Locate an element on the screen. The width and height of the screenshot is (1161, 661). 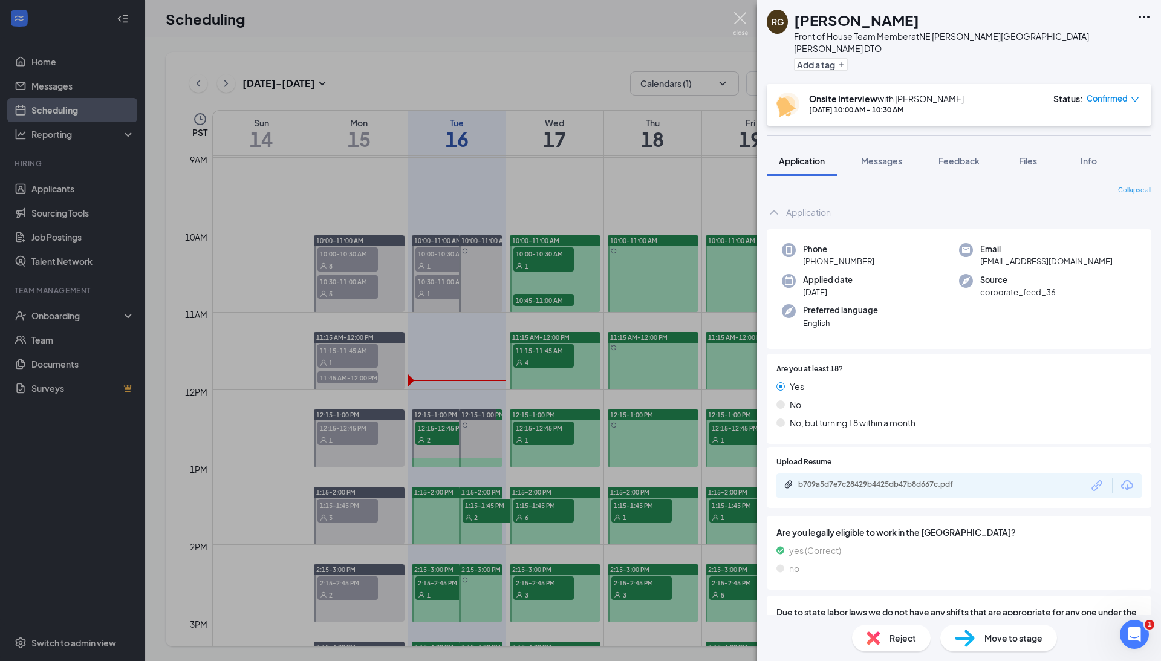
span: Source is located at coordinates (1018, 280).